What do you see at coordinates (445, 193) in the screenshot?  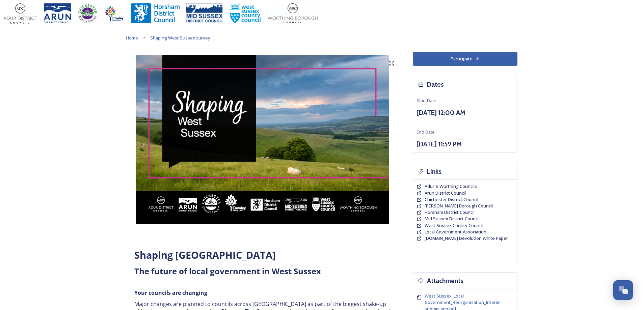 I see `span: Arun District Council` at bounding box center [445, 193].